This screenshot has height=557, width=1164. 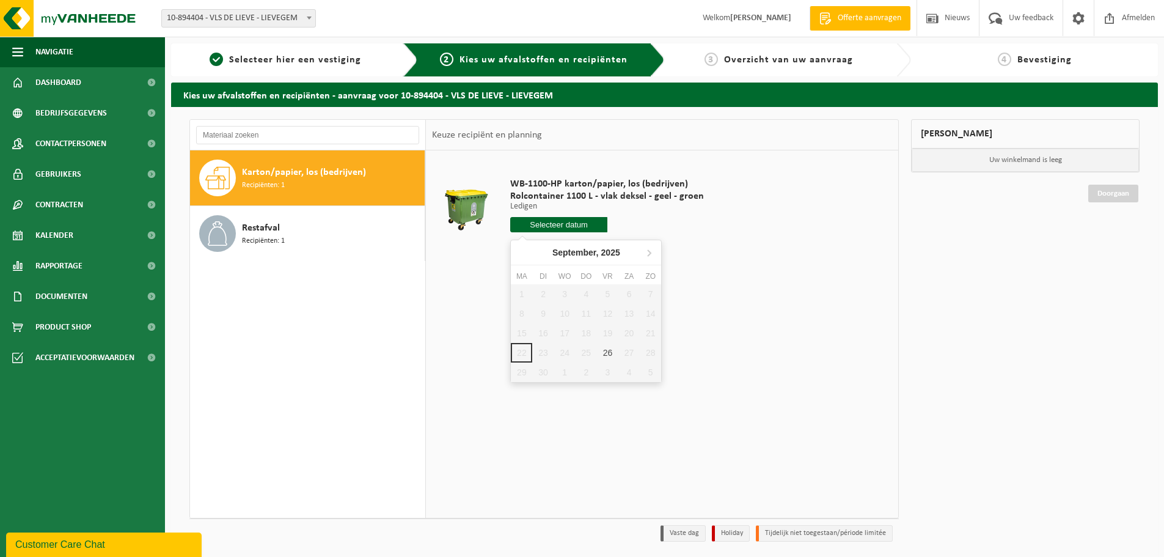 What do you see at coordinates (307, 233) in the screenshot?
I see `button: Restafval Recipiënten: 1` at bounding box center [307, 233].